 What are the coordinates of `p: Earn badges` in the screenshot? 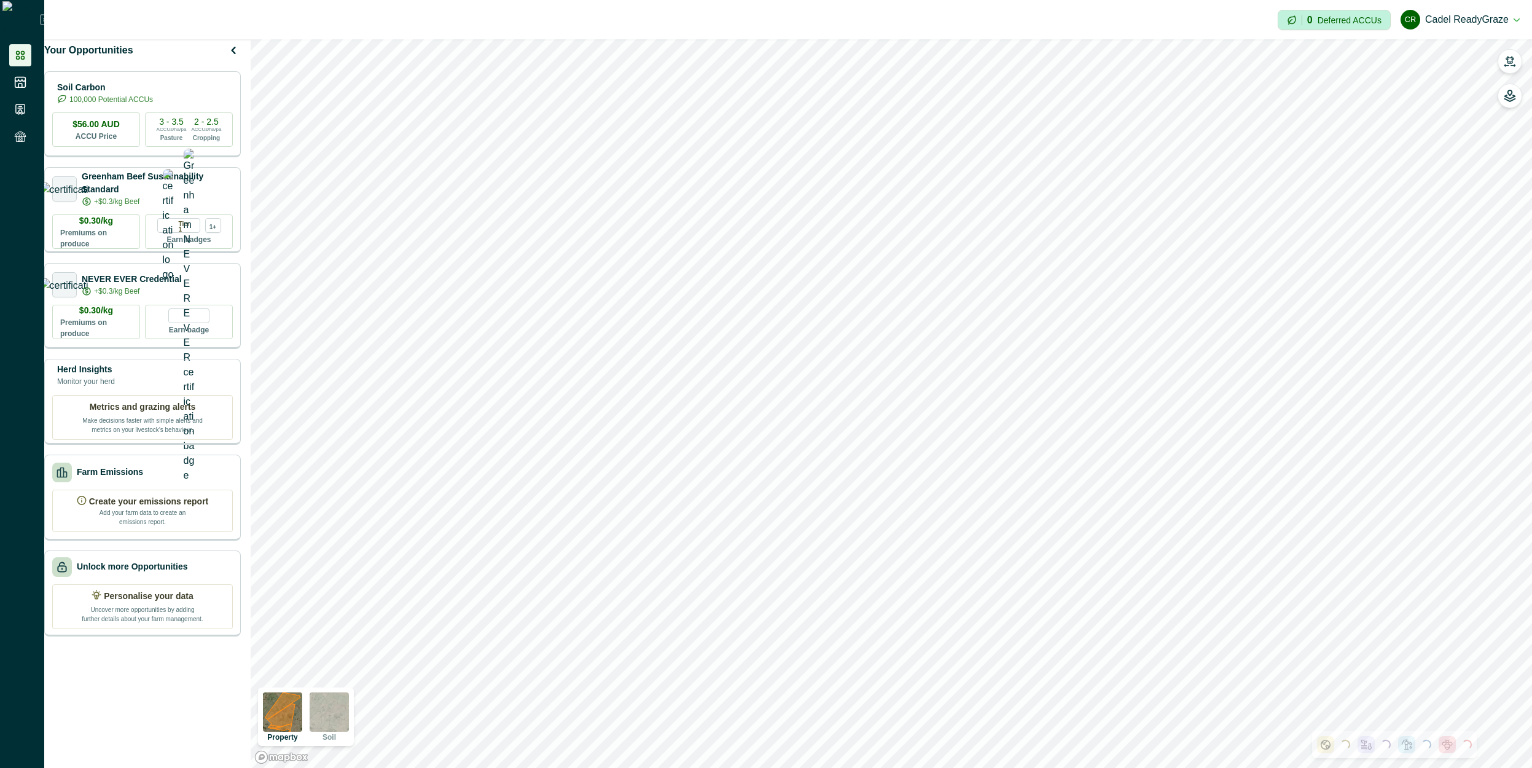 It's located at (189, 239).